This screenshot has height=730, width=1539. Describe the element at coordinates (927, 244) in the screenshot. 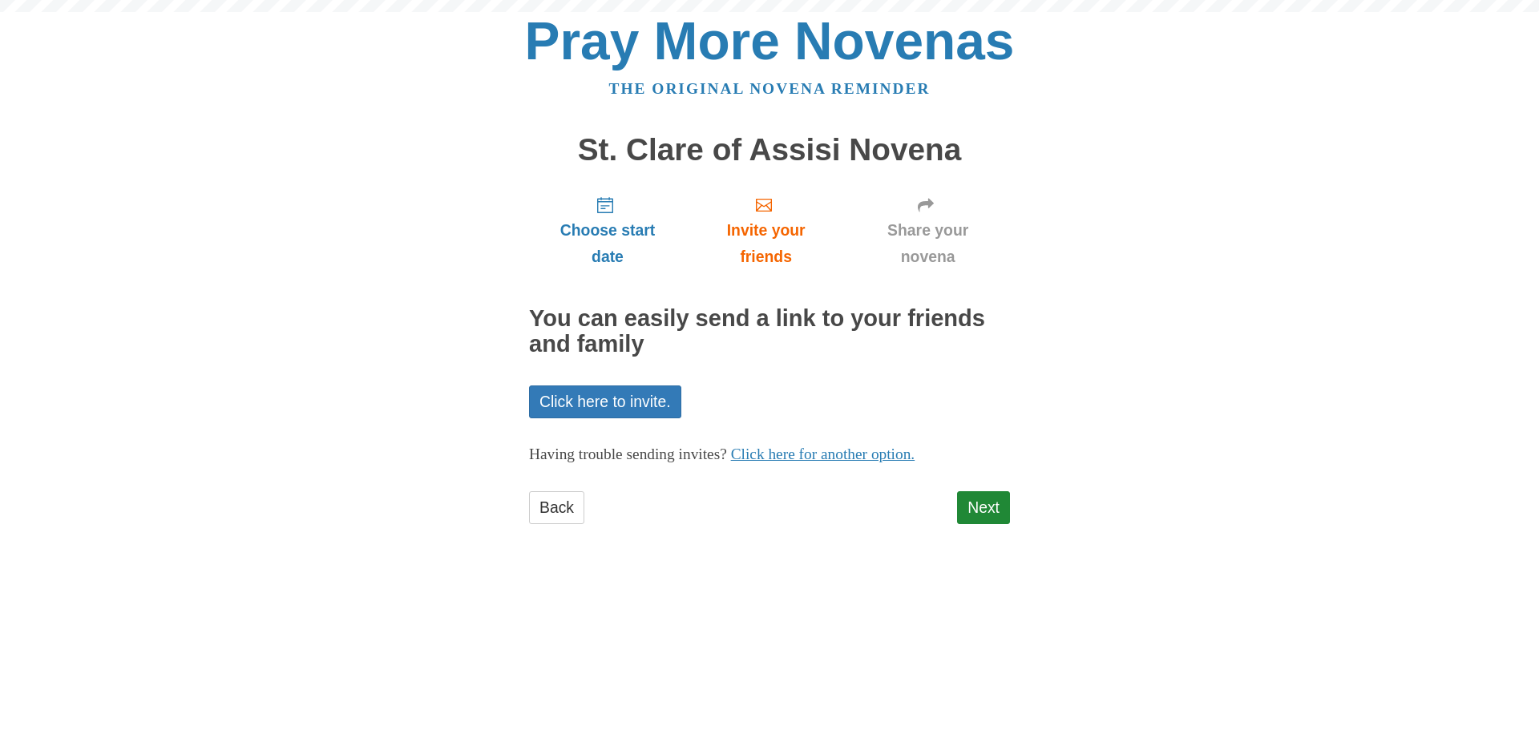

I see `span: Share your novena` at that location.